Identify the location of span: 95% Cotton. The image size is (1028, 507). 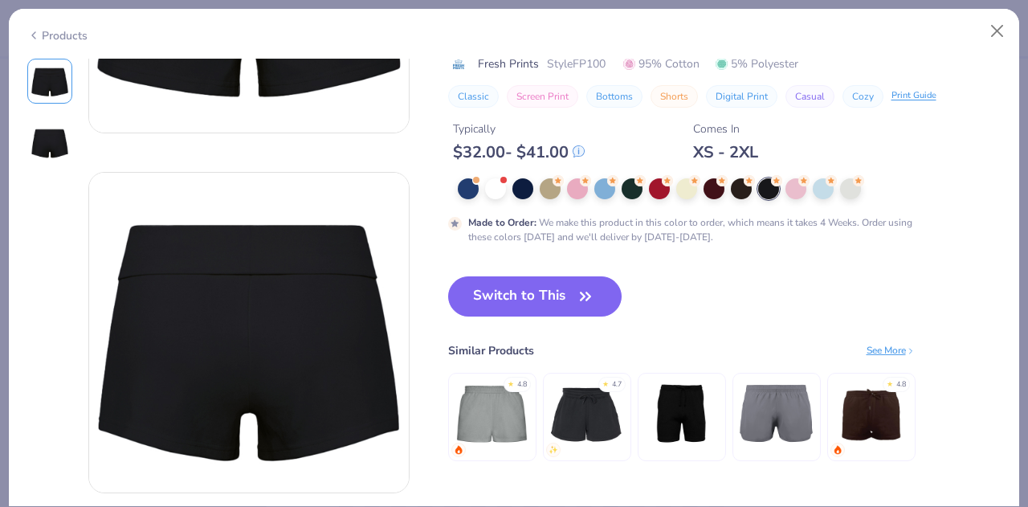
(661, 63).